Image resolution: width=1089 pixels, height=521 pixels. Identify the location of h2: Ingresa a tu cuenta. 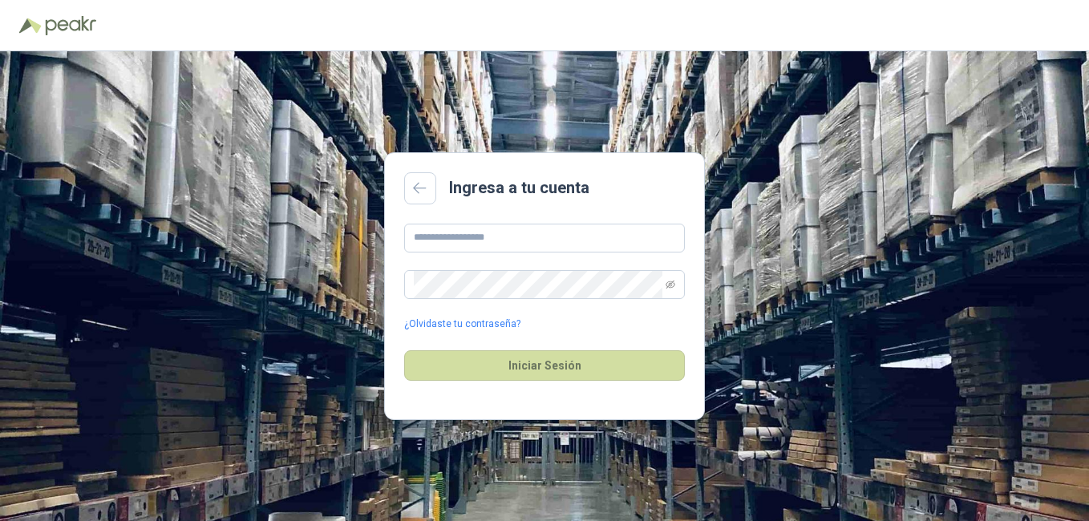
(519, 188).